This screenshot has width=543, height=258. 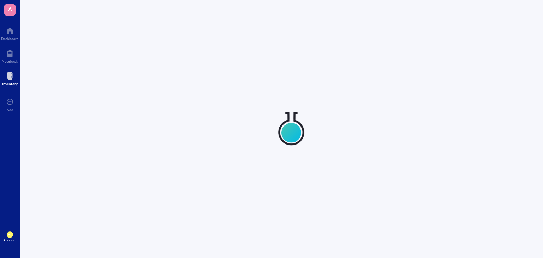 I want to click on a: Dashboard, so click(x=10, y=33).